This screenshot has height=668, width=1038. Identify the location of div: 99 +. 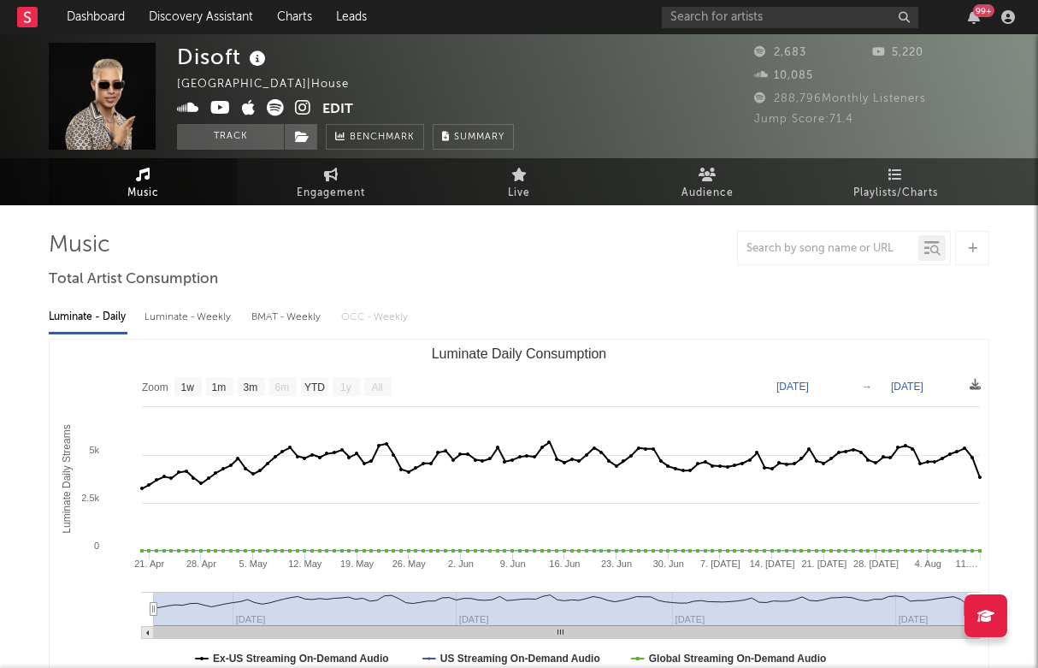
(984, 10).